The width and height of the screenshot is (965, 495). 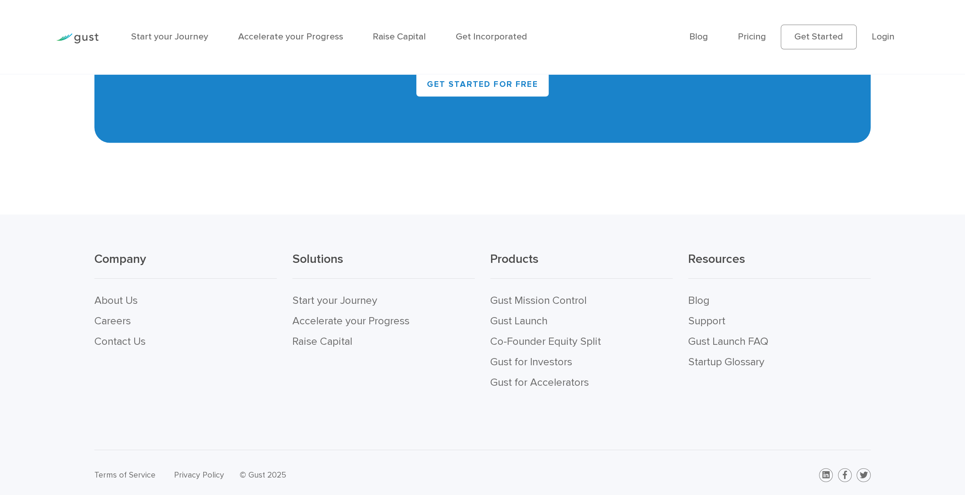 I want to click on a: Get Incorporated, so click(x=492, y=36).